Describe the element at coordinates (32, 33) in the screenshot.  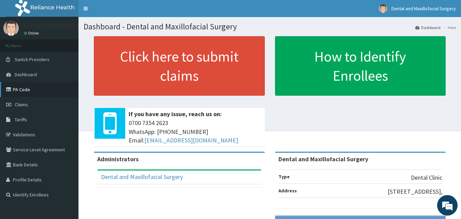
I see `a: Online` at that location.